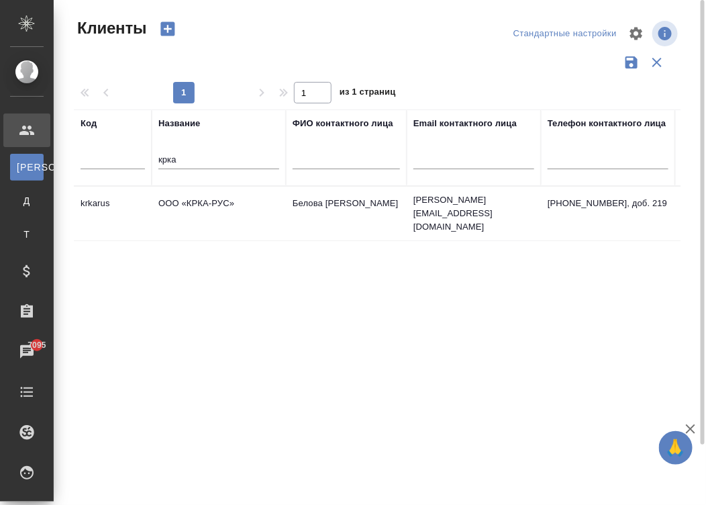 Image resolution: width=706 pixels, height=505 pixels. What do you see at coordinates (179, 123) in the screenshot?
I see `div: Название` at bounding box center [179, 123].